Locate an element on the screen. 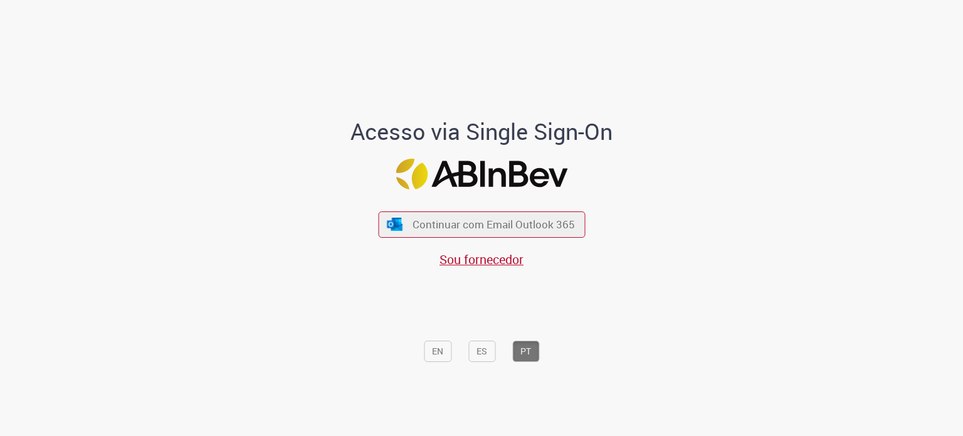 This screenshot has height=436, width=963. h1: Acesso via Single Sign-On is located at coordinates (482, 132).